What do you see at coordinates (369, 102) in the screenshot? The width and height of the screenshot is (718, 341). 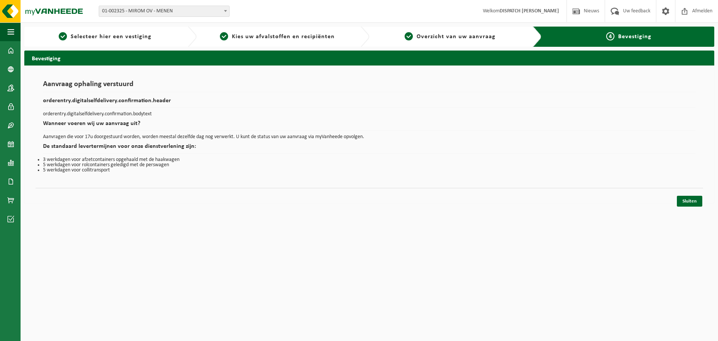 I see `h2: orderentry.digitalselfdelivery.confirmation.header` at bounding box center [369, 102].